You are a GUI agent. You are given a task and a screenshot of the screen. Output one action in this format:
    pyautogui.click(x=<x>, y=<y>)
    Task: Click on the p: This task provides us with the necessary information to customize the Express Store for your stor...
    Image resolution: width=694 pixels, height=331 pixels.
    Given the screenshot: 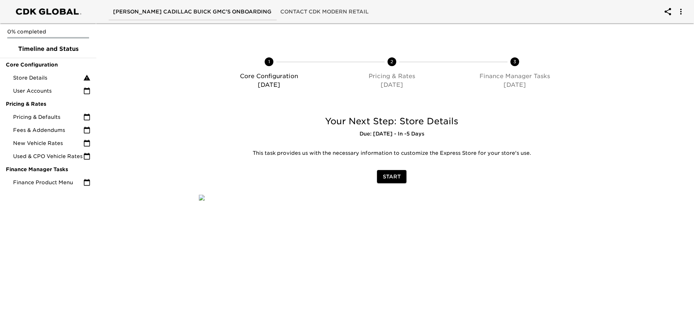 What is the action you would take?
    pyautogui.click(x=391, y=153)
    